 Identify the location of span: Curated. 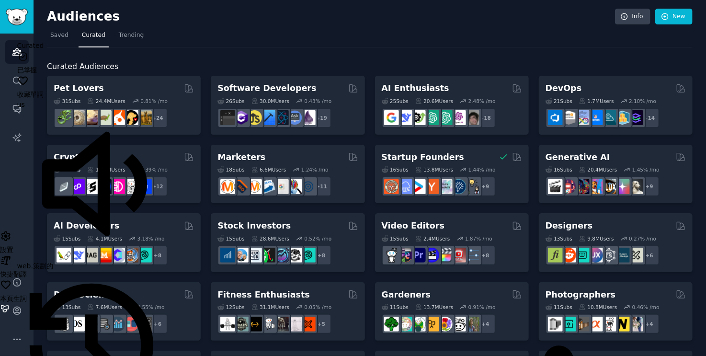
(93, 35).